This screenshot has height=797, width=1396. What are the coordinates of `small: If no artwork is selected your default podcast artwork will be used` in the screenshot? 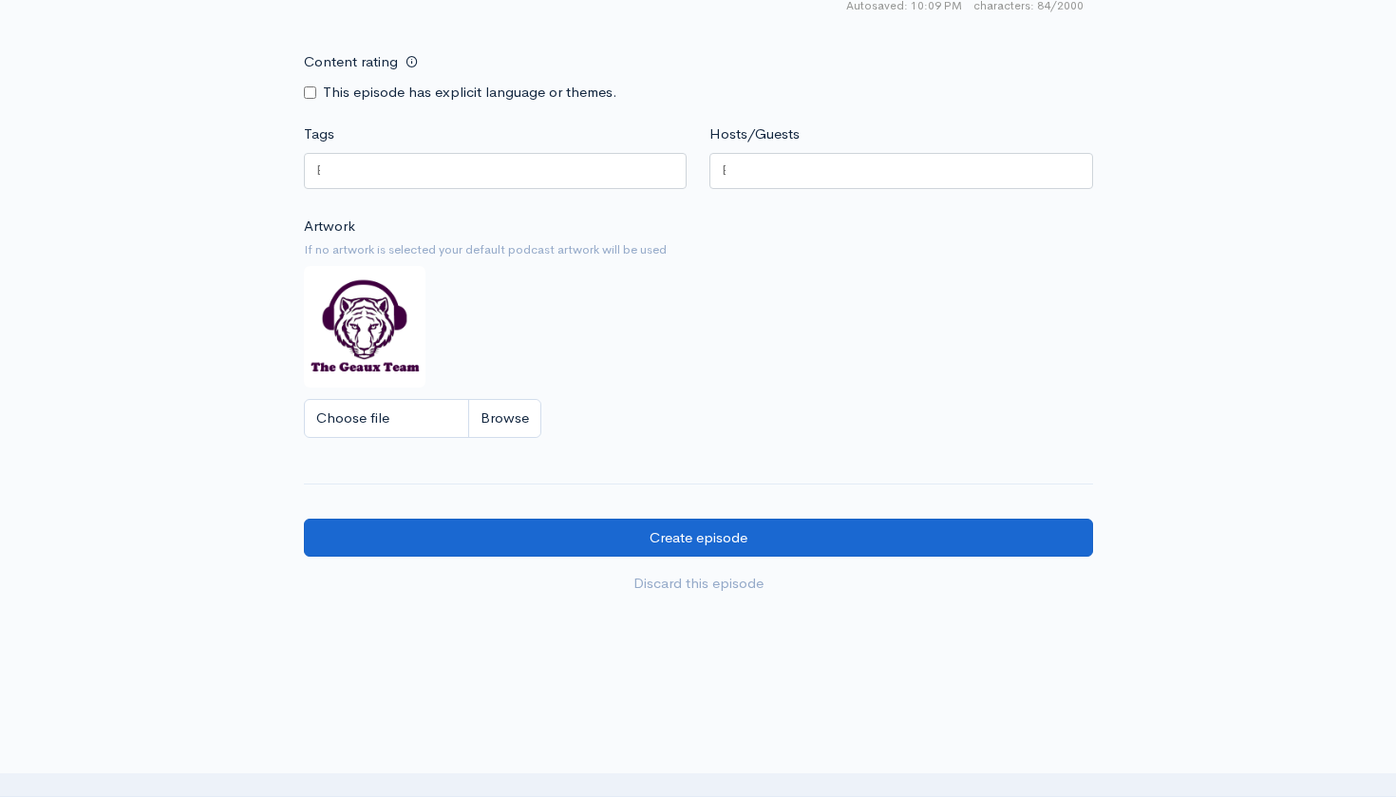 It's located at (698, 250).